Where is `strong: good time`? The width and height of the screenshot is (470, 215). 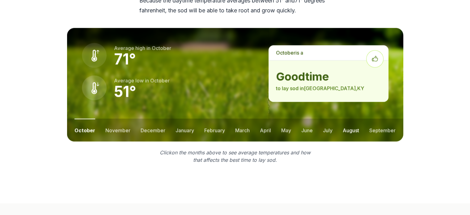 strong: good time is located at coordinates (328, 76).